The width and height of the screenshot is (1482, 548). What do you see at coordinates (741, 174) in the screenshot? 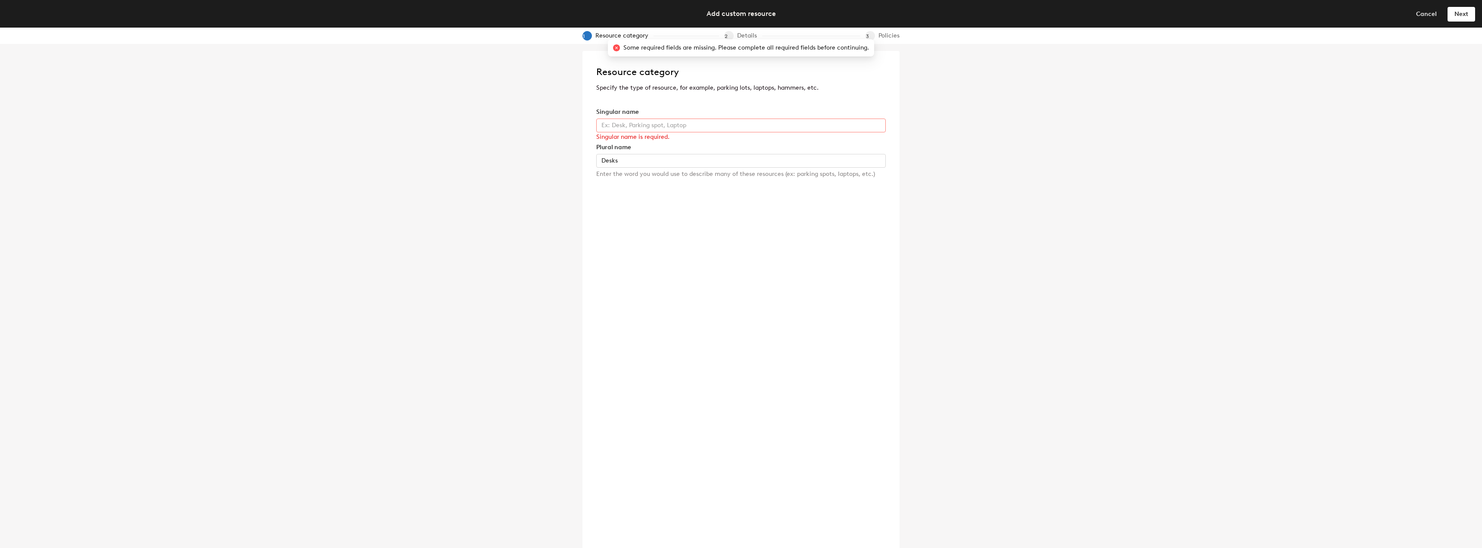
I see `div: Enter the word you would use to describe many of these resources (ex: parking spots, laptops, etc.)` at bounding box center [741, 174].